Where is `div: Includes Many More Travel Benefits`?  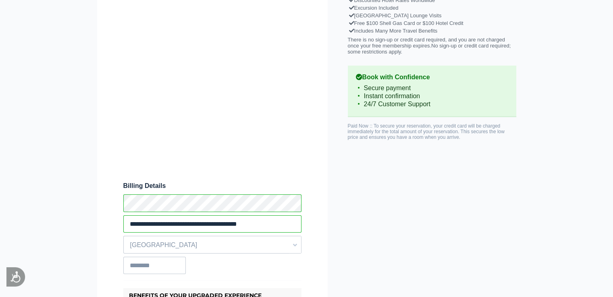
div: Includes Many More Travel Benefits is located at coordinates (432, 31).